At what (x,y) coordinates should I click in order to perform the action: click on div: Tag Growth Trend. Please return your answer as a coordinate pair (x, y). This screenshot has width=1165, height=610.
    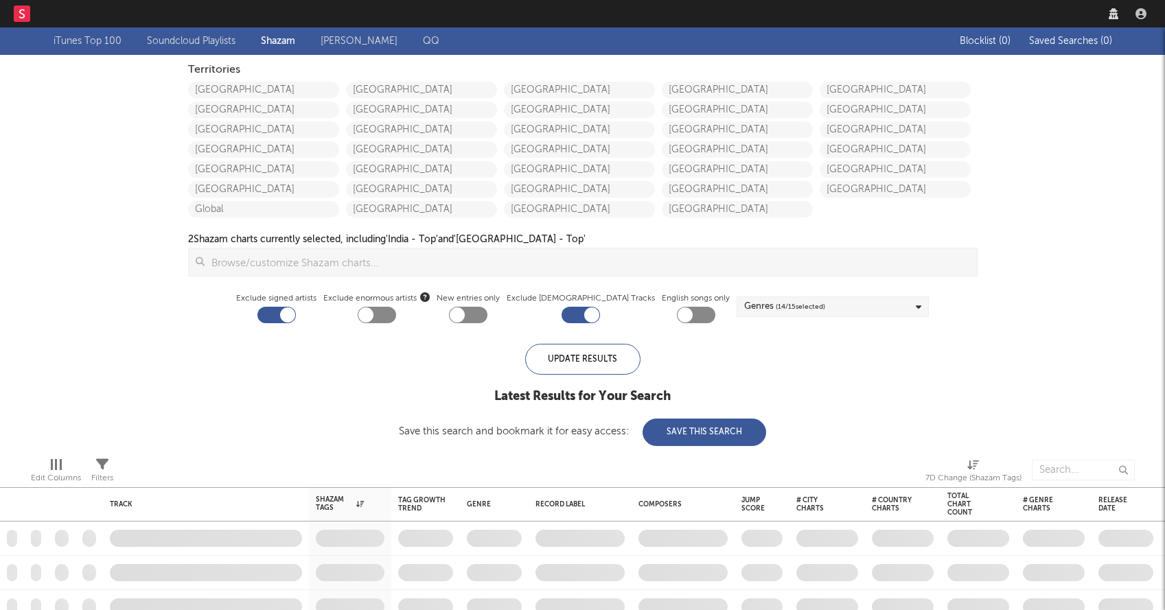
    Looking at the image, I should click on (422, 505).